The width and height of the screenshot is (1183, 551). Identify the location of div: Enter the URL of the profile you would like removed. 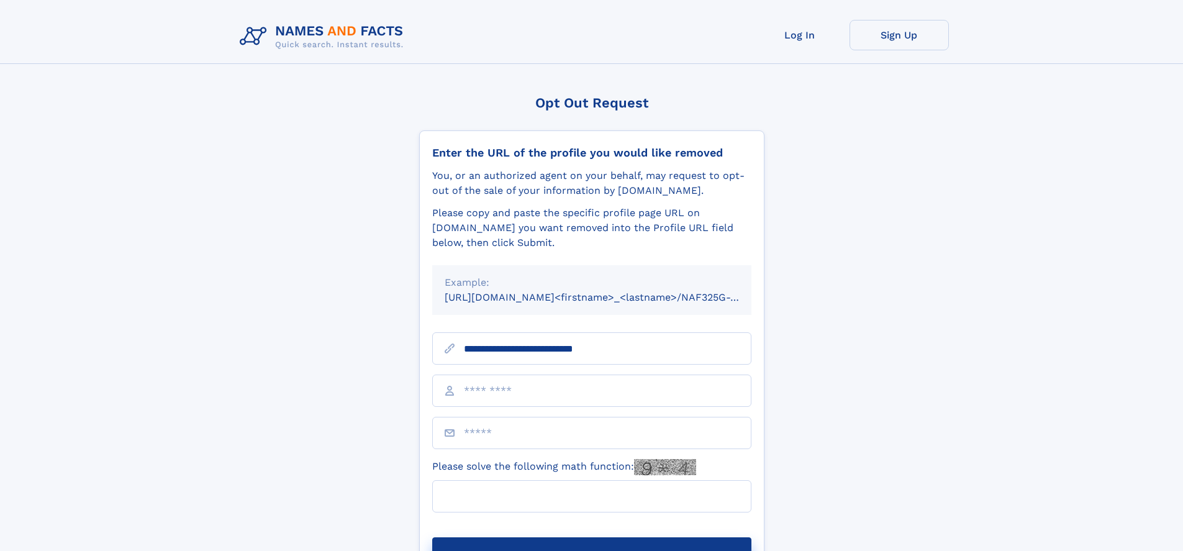
(592, 153).